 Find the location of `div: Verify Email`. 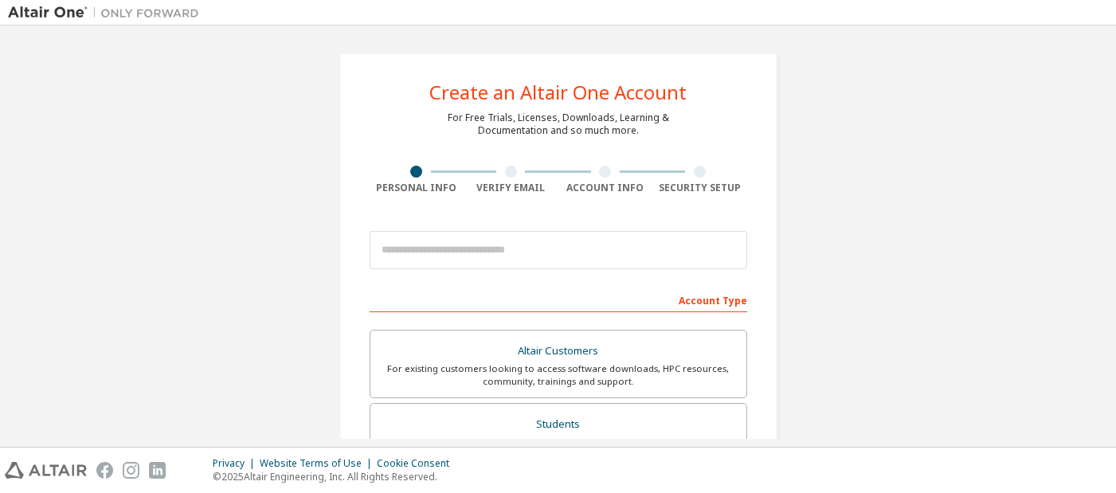

div: Verify Email is located at coordinates (511, 188).